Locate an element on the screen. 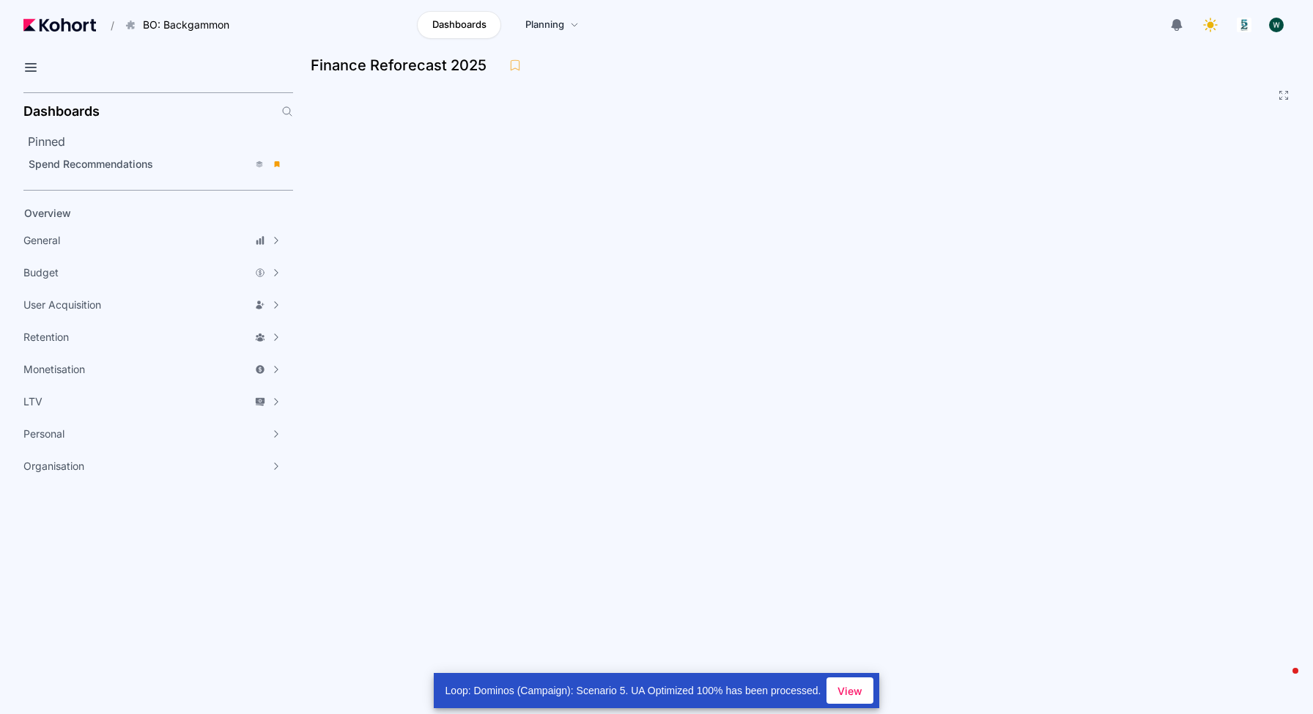 This screenshot has width=1313, height=714. span: LTV is located at coordinates (33, 402).